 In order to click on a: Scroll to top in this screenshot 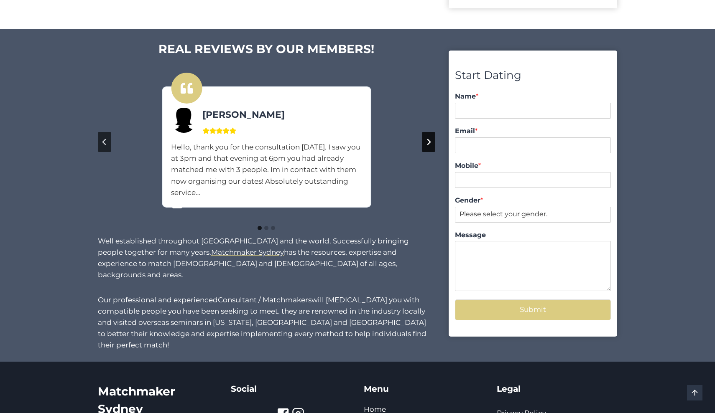, I will do `click(694, 393)`.